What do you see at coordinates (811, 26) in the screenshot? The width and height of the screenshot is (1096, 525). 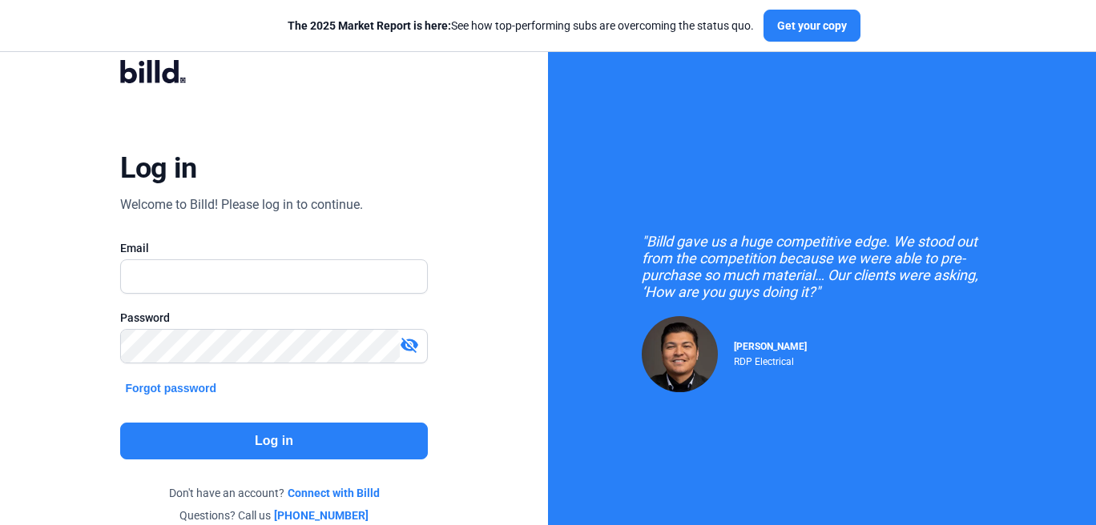 I see `button: Get your copy` at bounding box center [811, 26].